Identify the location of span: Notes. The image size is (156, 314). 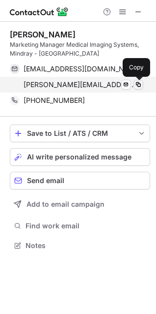
(86, 245).